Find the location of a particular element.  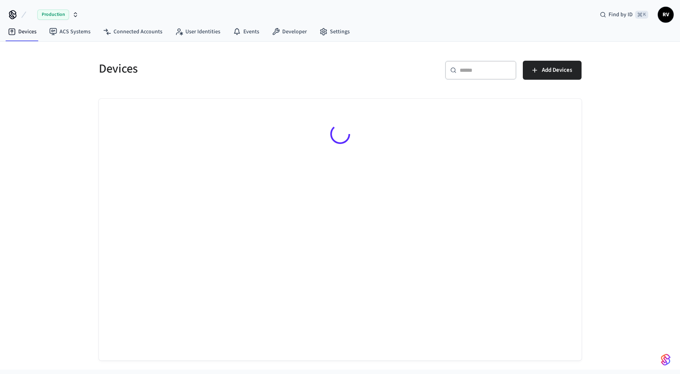

a: Connected Accounts is located at coordinates (133, 32).